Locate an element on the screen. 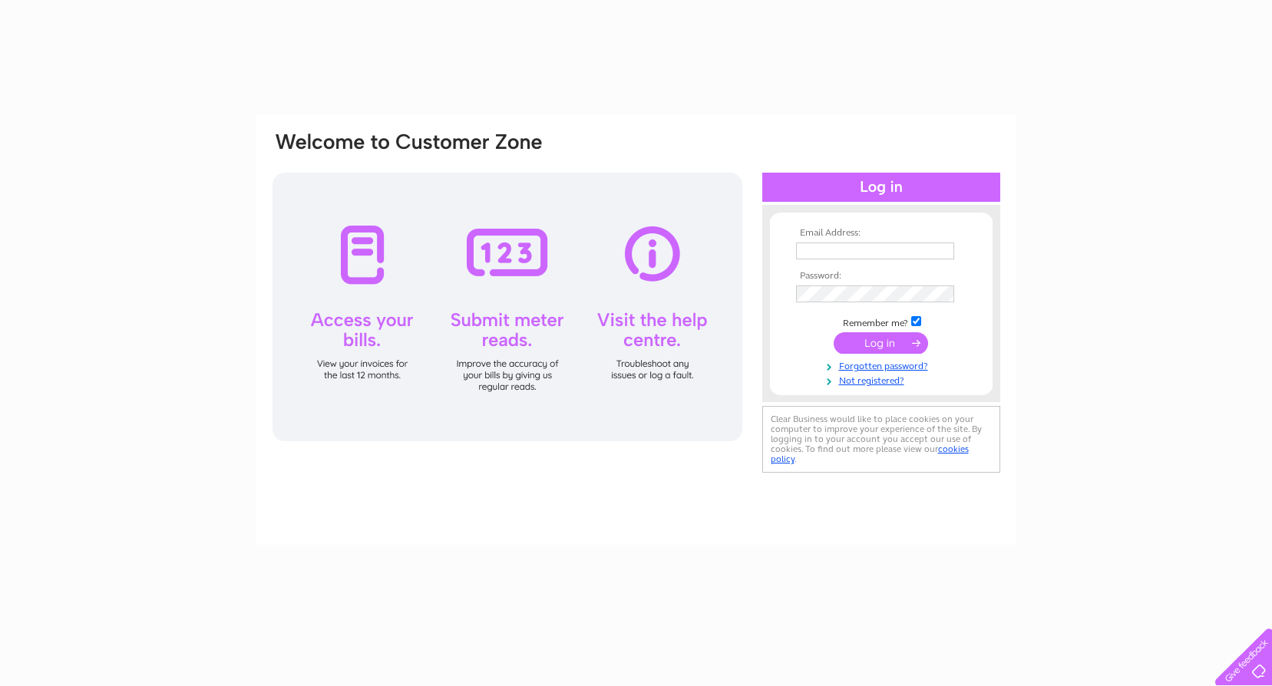  a: Not registered? is located at coordinates (883, 379).